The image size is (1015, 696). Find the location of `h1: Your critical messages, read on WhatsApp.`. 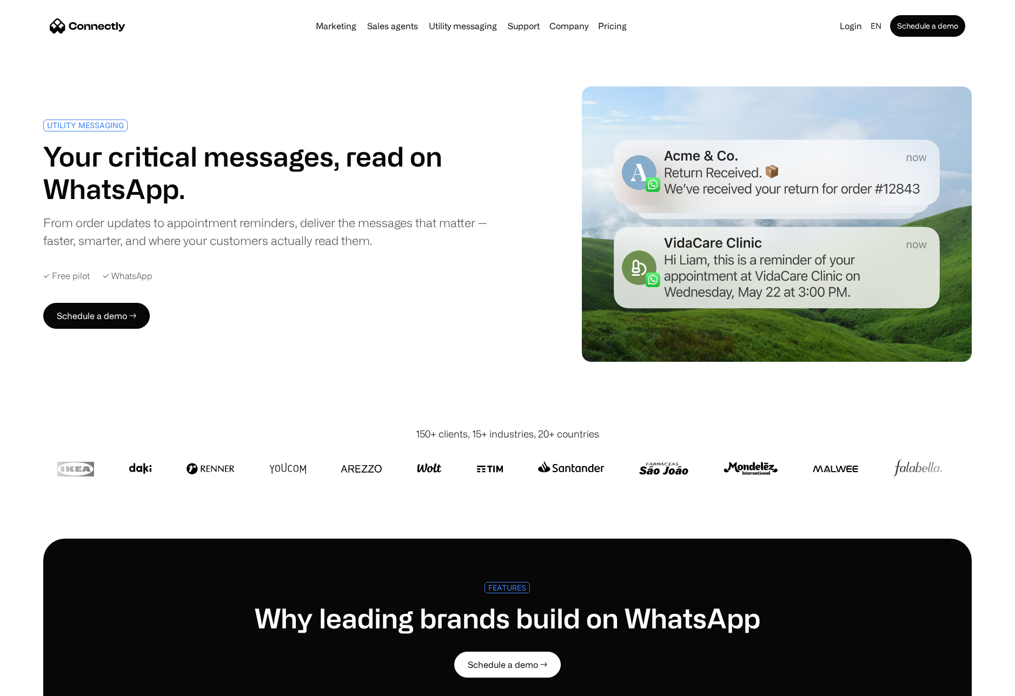

h1: Your critical messages, read on WhatsApp. is located at coordinates (272, 172).